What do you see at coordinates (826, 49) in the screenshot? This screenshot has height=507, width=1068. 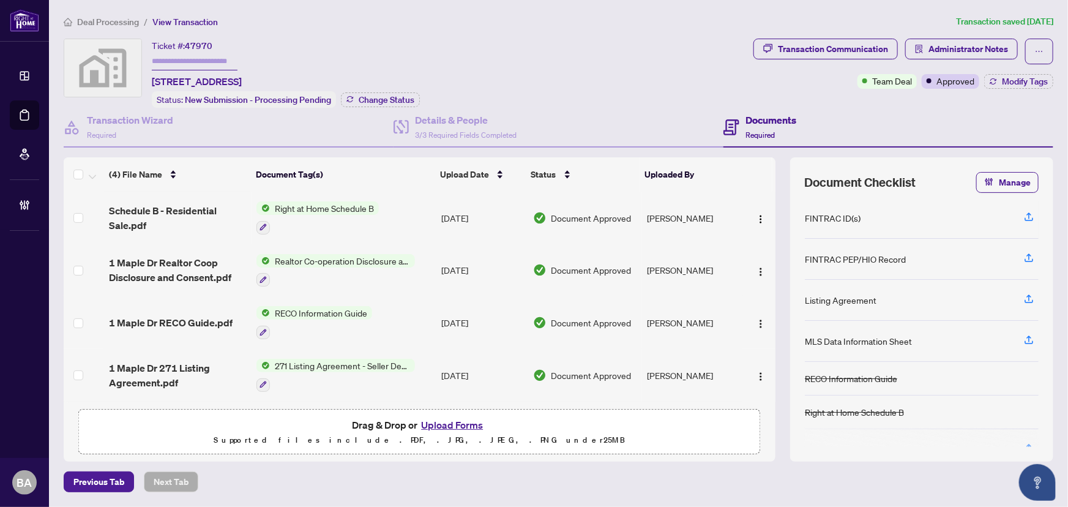 I see `button: Transaction Communication` at bounding box center [826, 49].